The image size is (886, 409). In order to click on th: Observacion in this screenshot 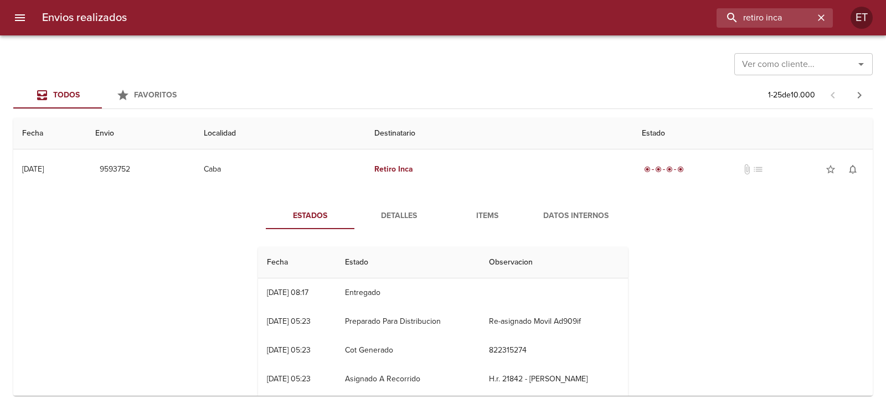, I will do `click(554, 263)`.